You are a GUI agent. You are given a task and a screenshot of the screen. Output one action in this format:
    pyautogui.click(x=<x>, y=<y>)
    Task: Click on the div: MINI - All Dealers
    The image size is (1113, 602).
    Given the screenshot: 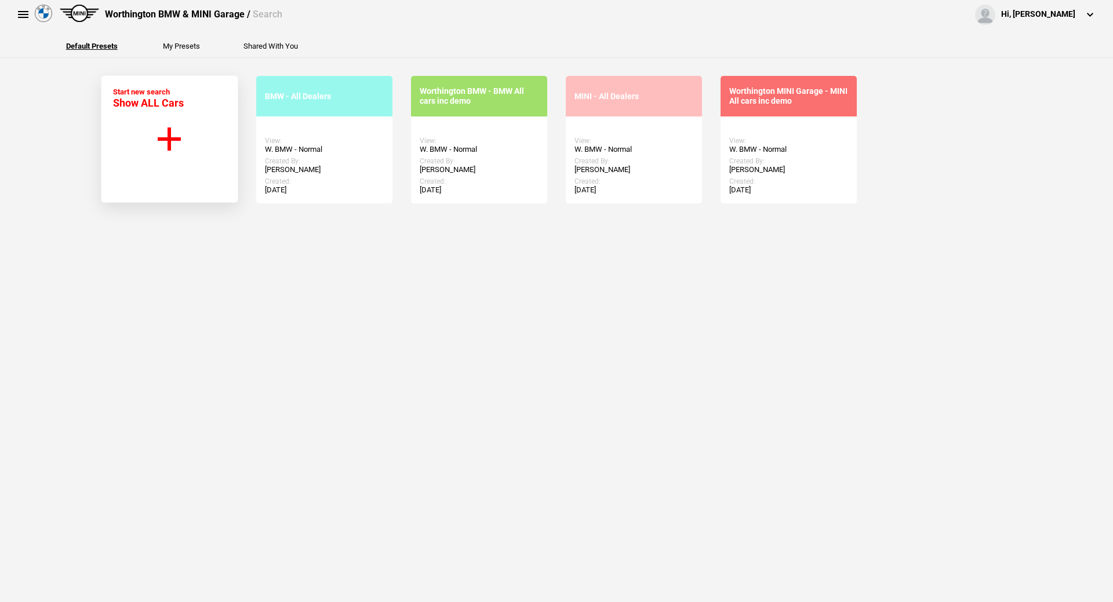 What is the action you would take?
    pyautogui.click(x=634, y=96)
    